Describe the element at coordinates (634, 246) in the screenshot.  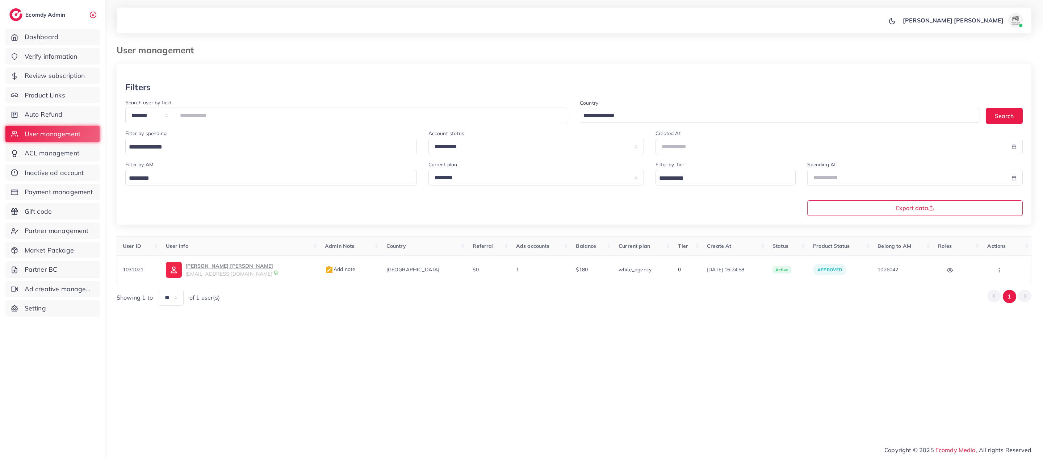
I see `span: Current plan` at that location.